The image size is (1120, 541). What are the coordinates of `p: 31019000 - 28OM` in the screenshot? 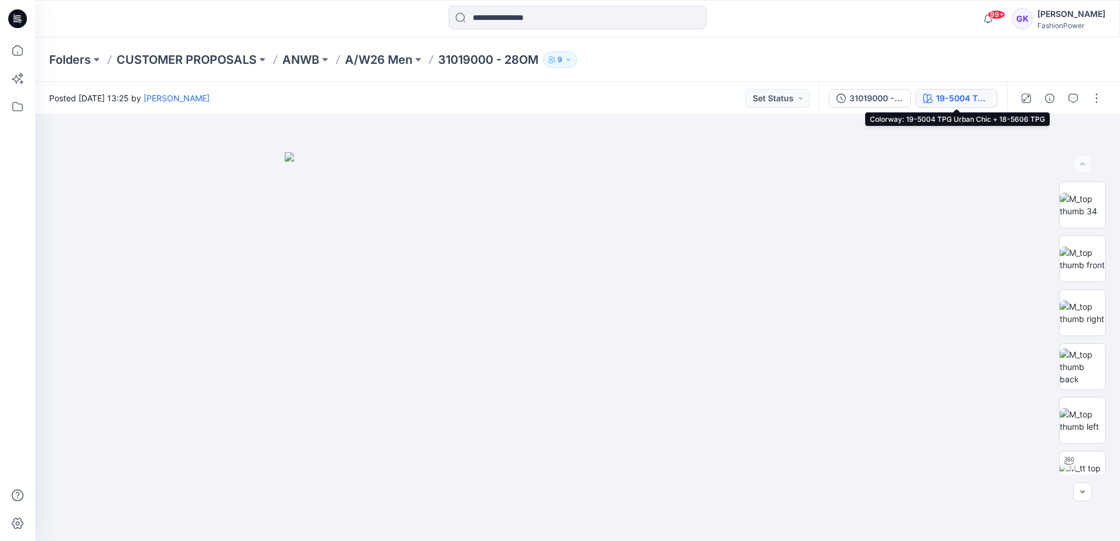 It's located at (488, 60).